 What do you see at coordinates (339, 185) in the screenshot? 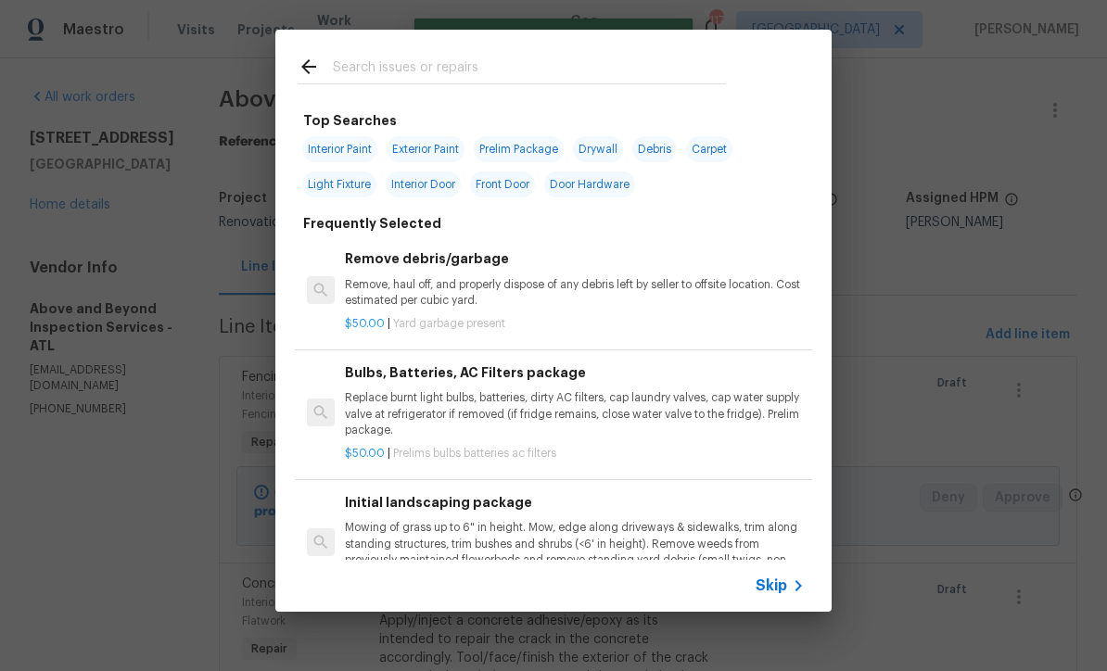
I see `span: Light Fixture` at bounding box center [339, 185].